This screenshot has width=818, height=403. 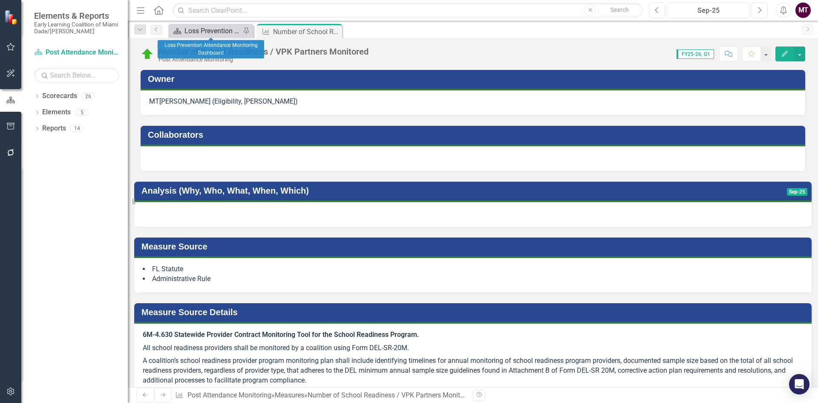 What do you see at coordinates (803, 10) in the screenshot?
I see `button: MT` at bounding box center [803, 10].